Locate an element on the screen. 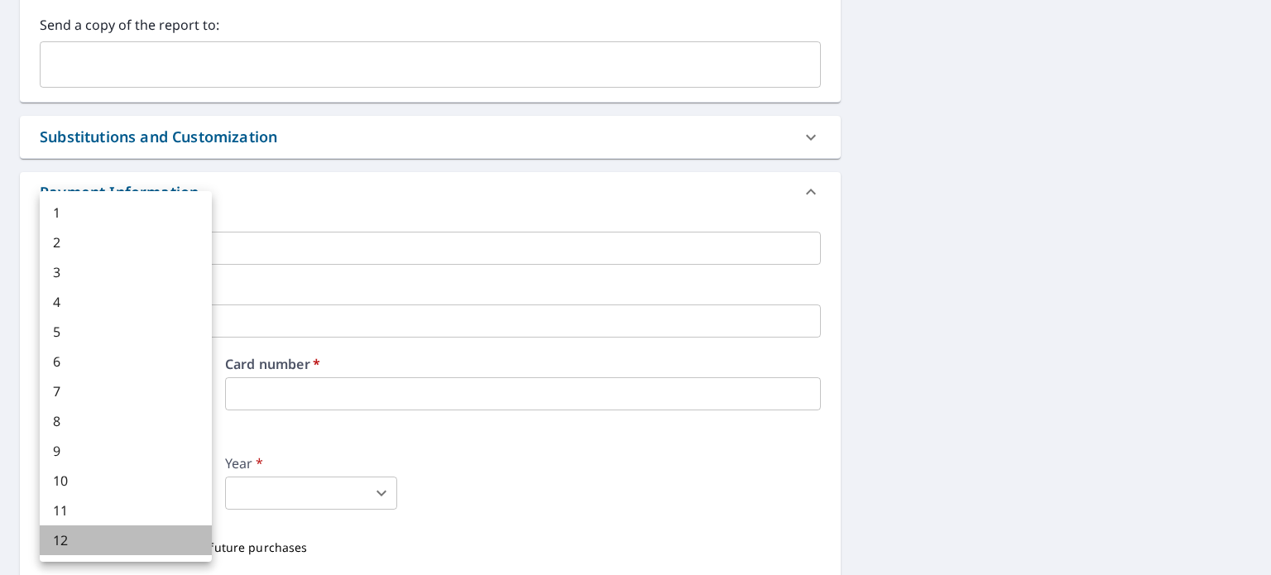 The image size is (1271, 575). li: 12 is located at coordinates (126, 540).